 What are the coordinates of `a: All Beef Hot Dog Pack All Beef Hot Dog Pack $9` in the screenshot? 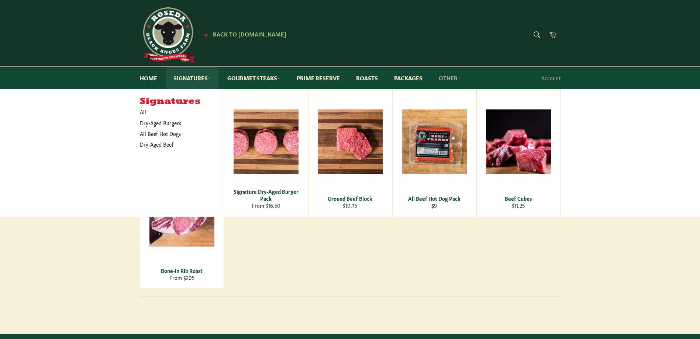 It's located at (434, 153).